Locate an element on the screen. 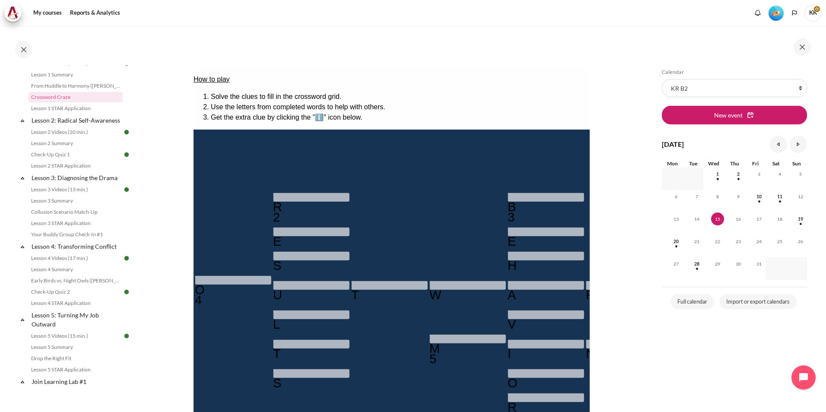  img: fgh is located at coordinates (226, 35).